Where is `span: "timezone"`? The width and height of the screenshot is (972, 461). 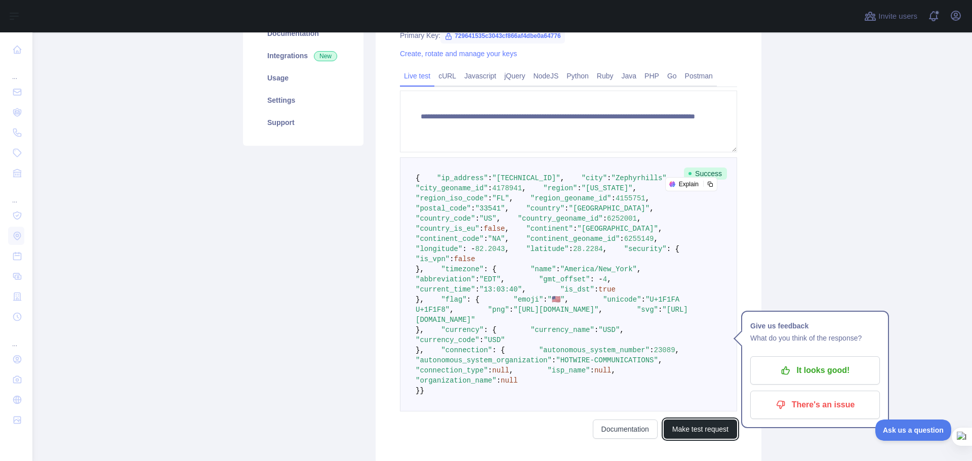
span: "timezone" is located at coordinates (462, 269).